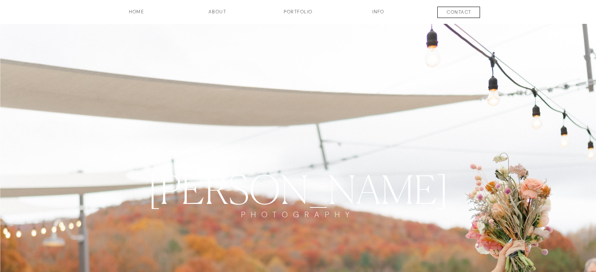 This screenshot has width=596, height=272. Describe the element at coordinates (298, 15) in the screenshot. I see `a: Portfolio` at that location.